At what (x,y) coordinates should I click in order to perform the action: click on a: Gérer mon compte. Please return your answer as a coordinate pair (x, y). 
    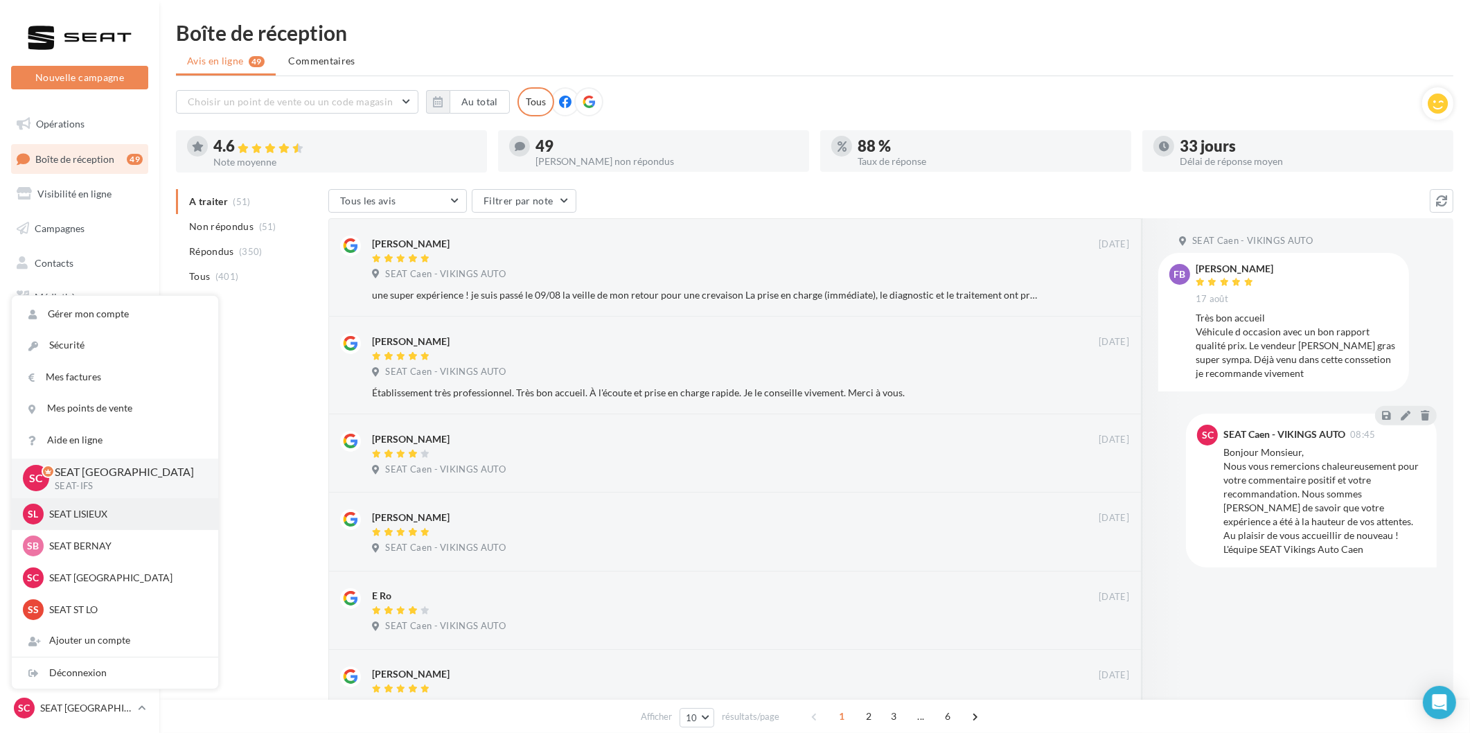
    Looking at the image, I should click on (115, 314).